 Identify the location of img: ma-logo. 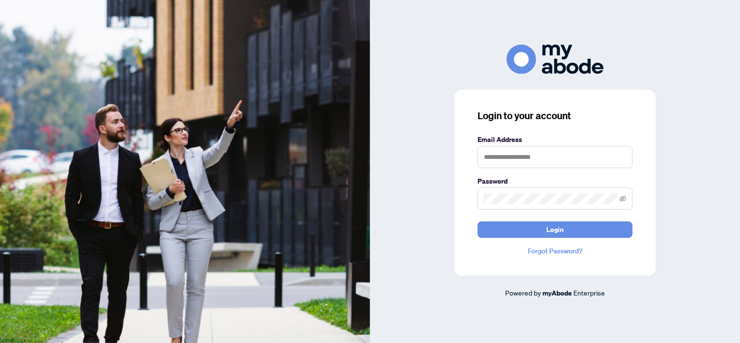
(555, 59).